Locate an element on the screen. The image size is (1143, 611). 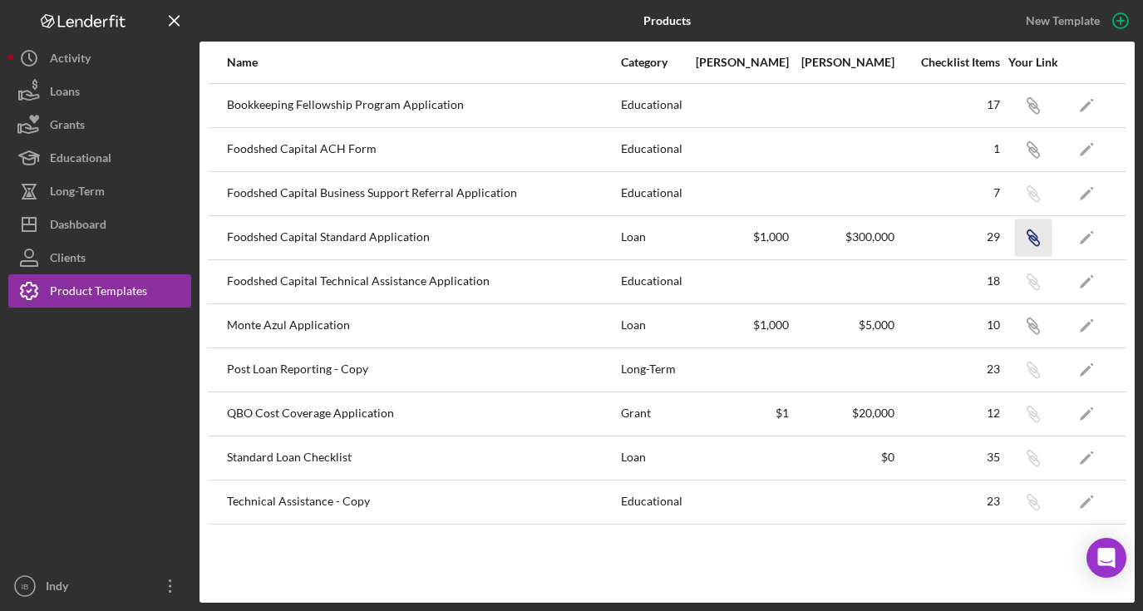
a: Dashboard is located at coordinates (100, 225).